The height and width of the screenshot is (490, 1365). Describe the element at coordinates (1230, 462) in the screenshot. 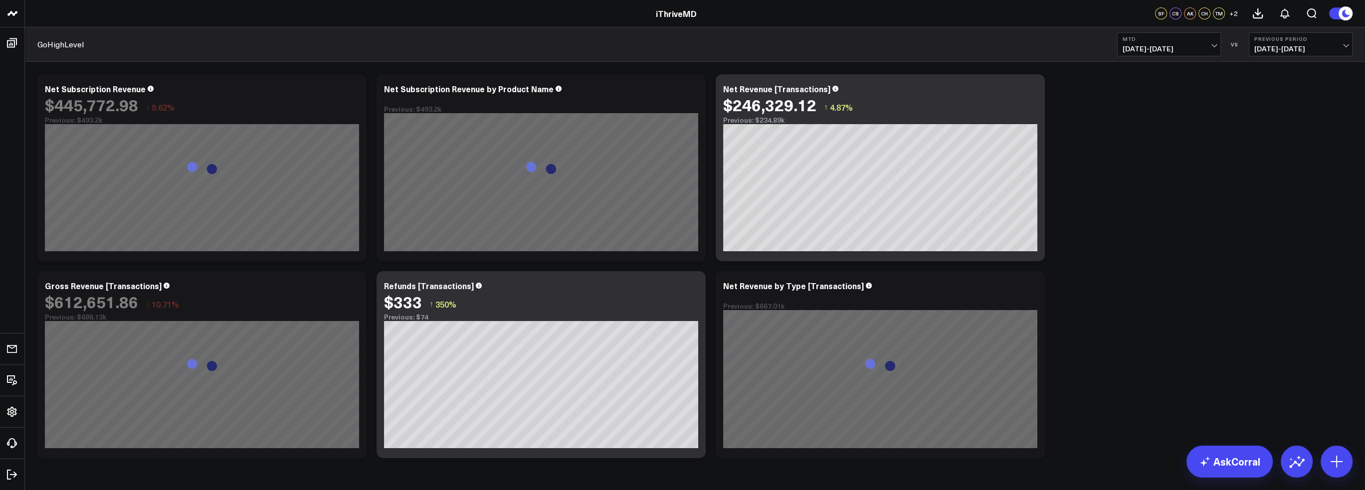

I see `a: AskCorral` at that location.